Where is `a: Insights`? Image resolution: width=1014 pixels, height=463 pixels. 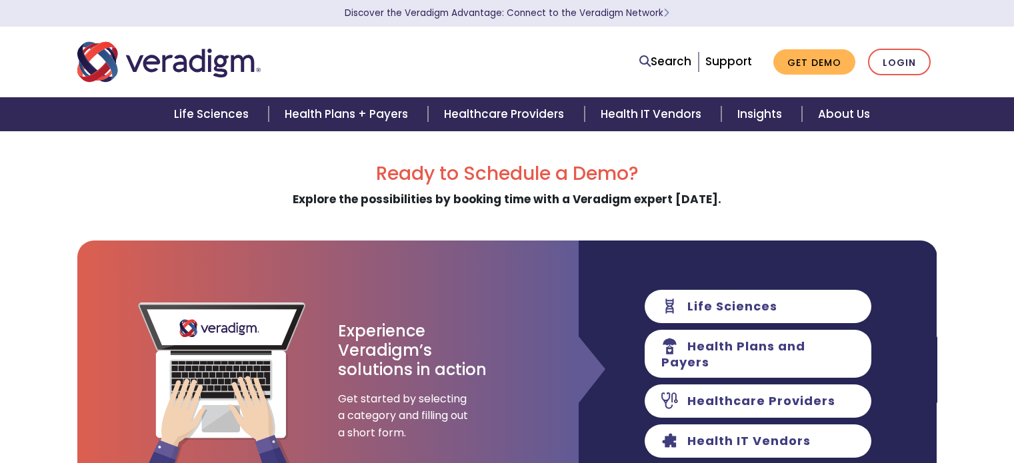 a: Insights is located at coordinates (762, 114).